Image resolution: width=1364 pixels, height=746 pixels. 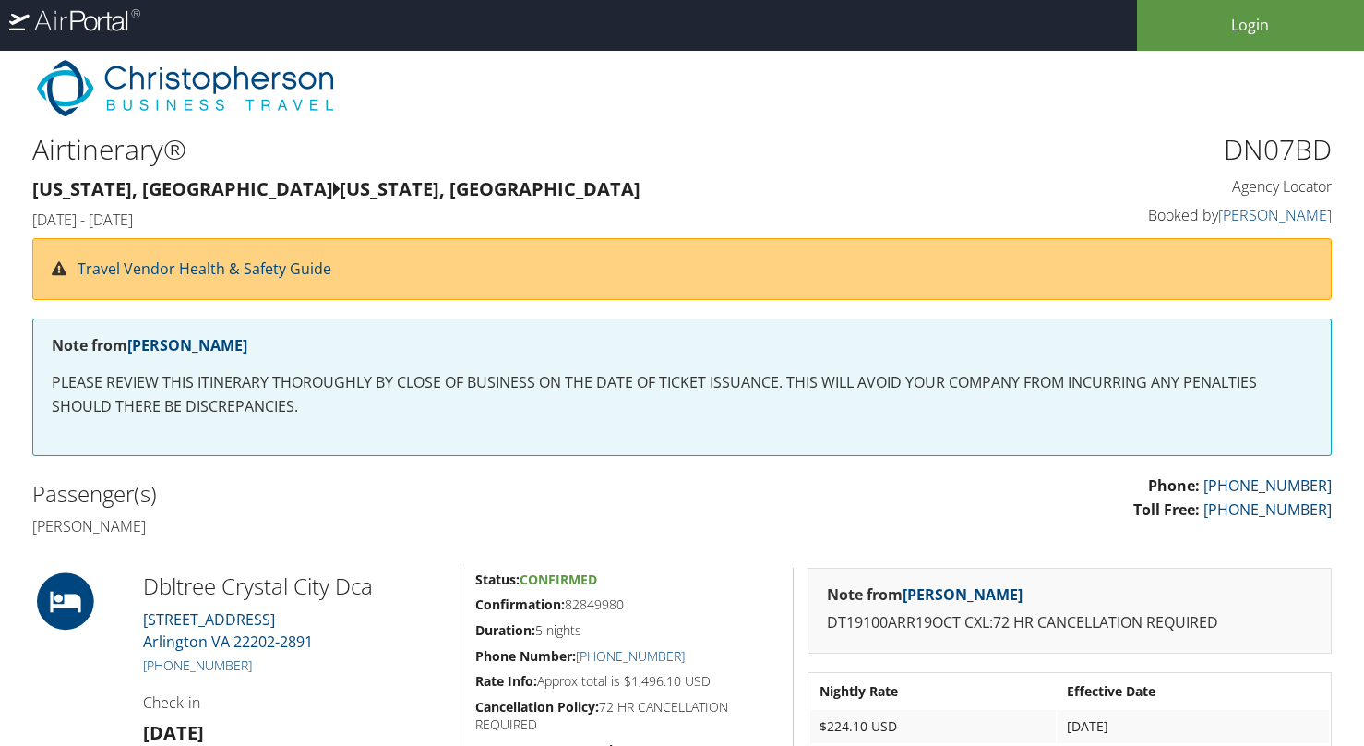 I want to click on p: DT19100ARR19OCT CXL:72 HR CANCELLATION REQUIRED, so click(x=1069, y=623).